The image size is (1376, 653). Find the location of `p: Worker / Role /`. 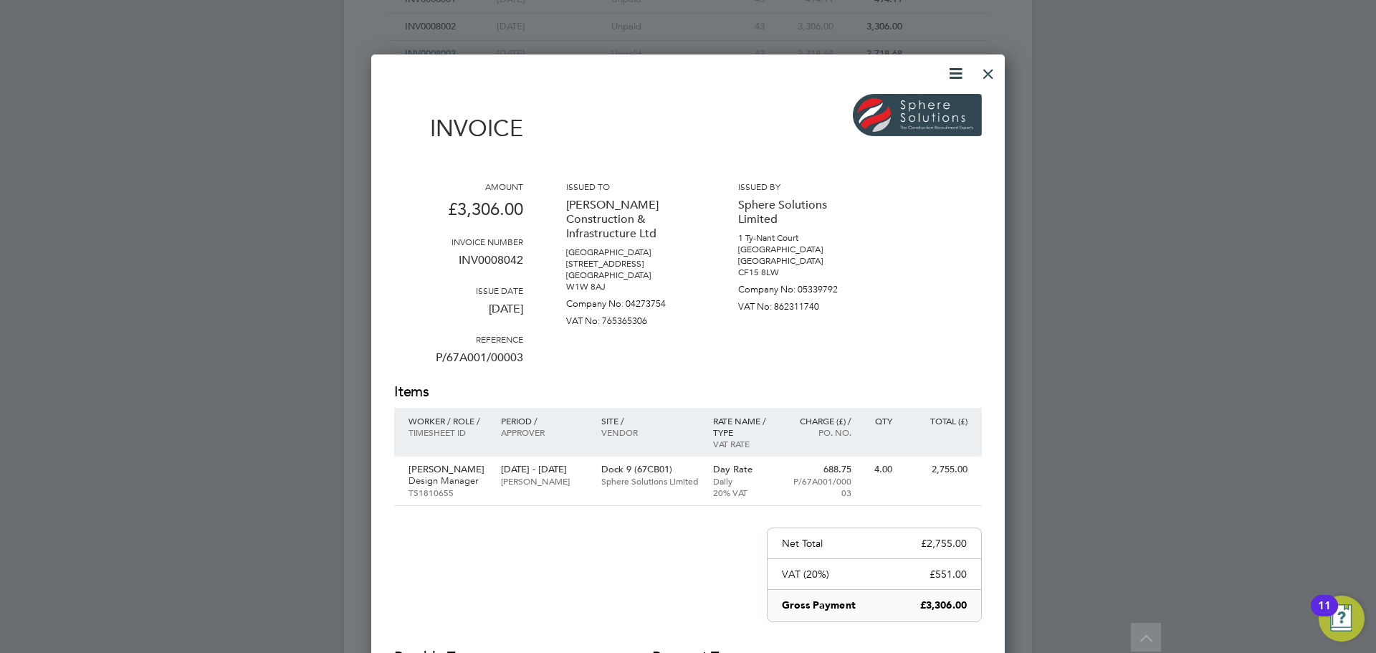

p: Worker / Role / is located at coordinates (447, 421).